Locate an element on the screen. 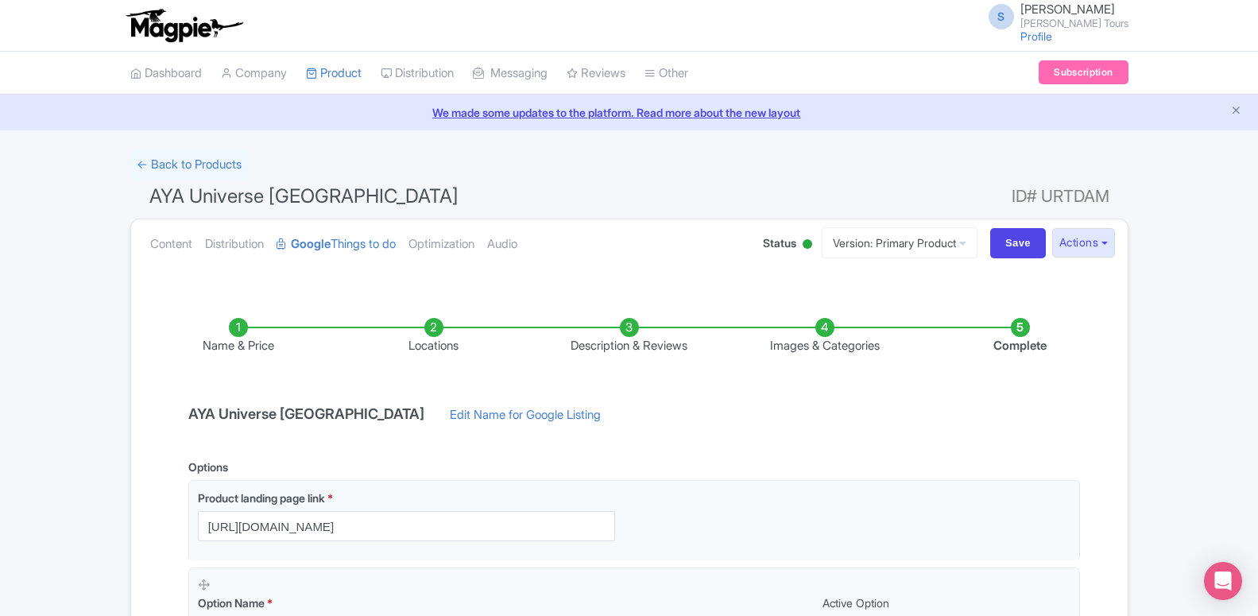 Image resolution: width=1258 pixels, height=616 pixels. span: S is located at coordinates (1001, 17).